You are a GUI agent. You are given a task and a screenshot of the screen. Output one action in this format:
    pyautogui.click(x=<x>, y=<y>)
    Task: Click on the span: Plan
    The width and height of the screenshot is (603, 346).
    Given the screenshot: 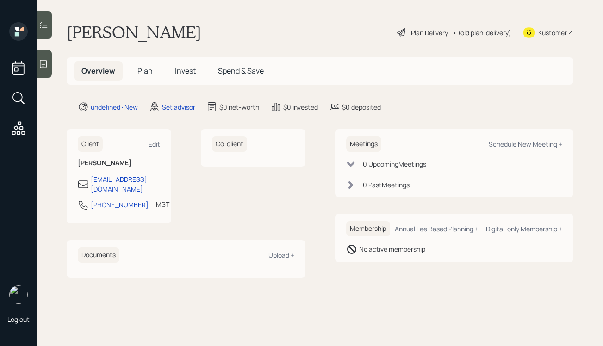 What is the action you would take?
    pyautogui.click(x=145, y=71)
    